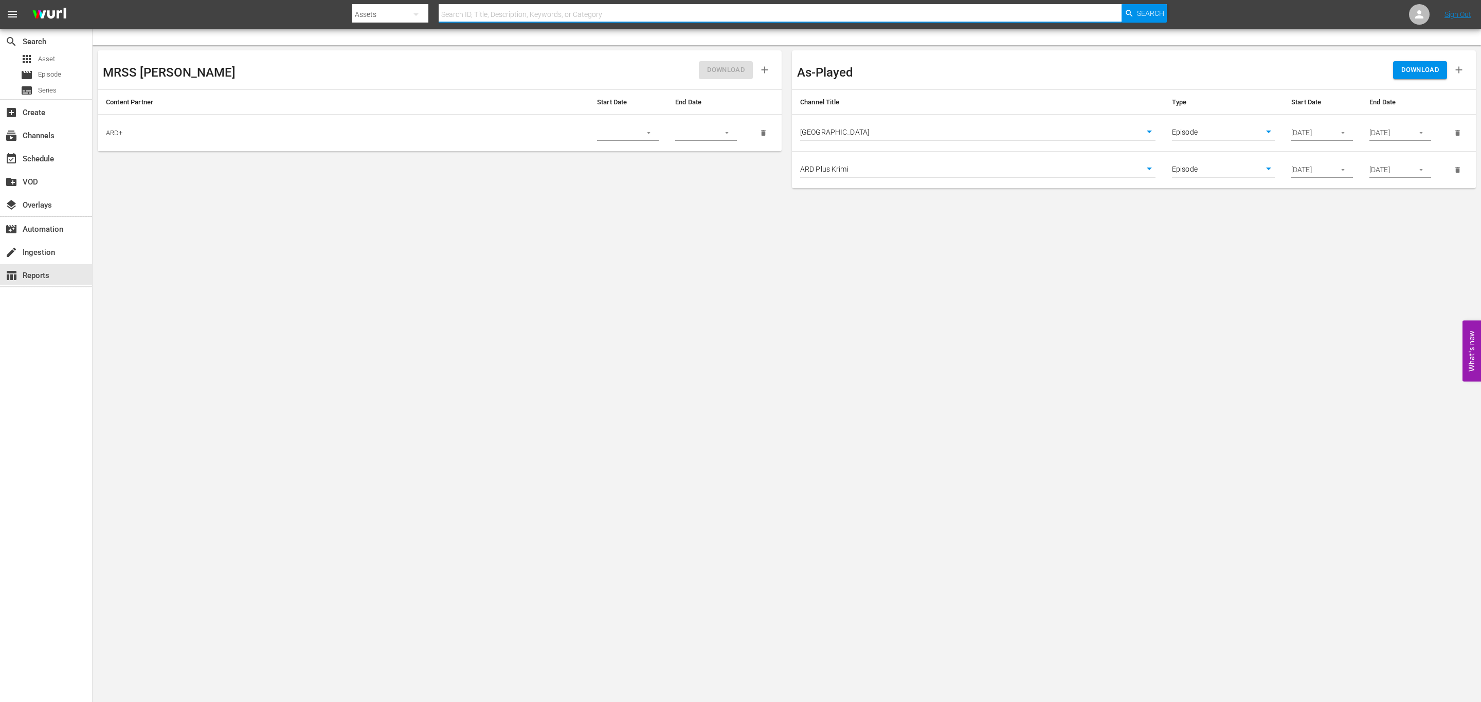 This screenshot has height=702, width=1481. I want to click on span: Ingestion, so click(11, 252).